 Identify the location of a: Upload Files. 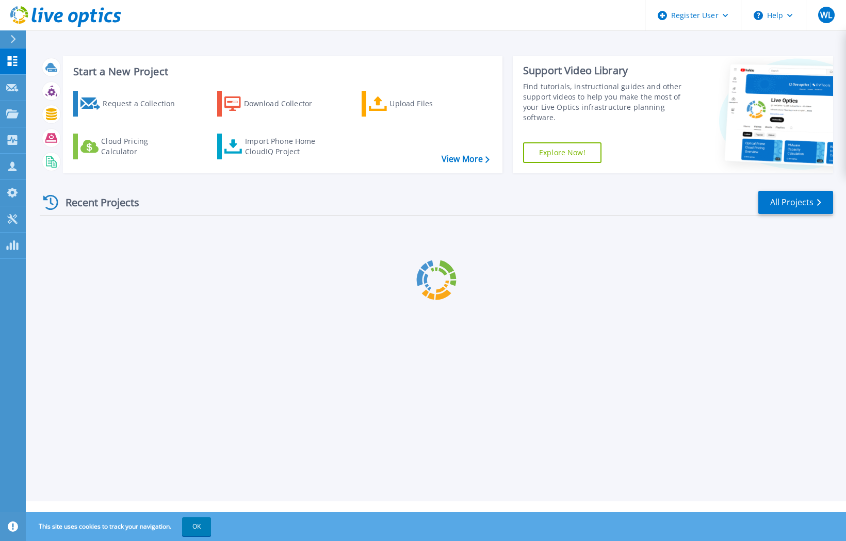
(419, 104).